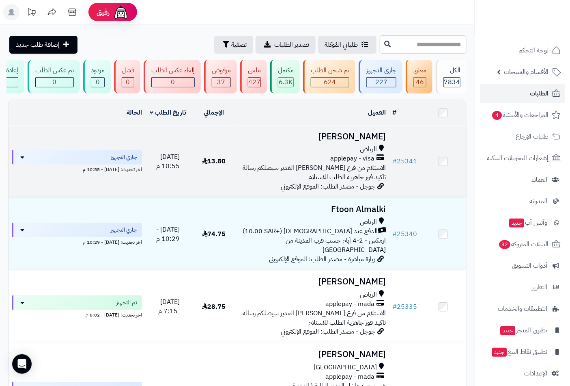 The height and width of the screenshot is (386, 570). Describe the element at coordinates (523, 373) in the screenshot. I see `a: الإعدادات` at that location.